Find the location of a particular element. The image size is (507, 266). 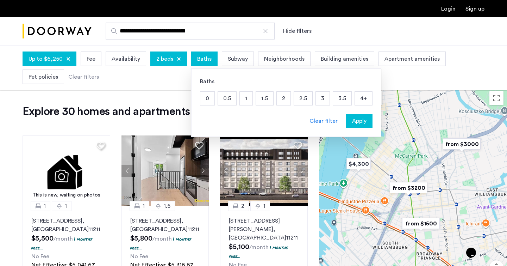

p: 4+ is located at coordinates (364, 98).